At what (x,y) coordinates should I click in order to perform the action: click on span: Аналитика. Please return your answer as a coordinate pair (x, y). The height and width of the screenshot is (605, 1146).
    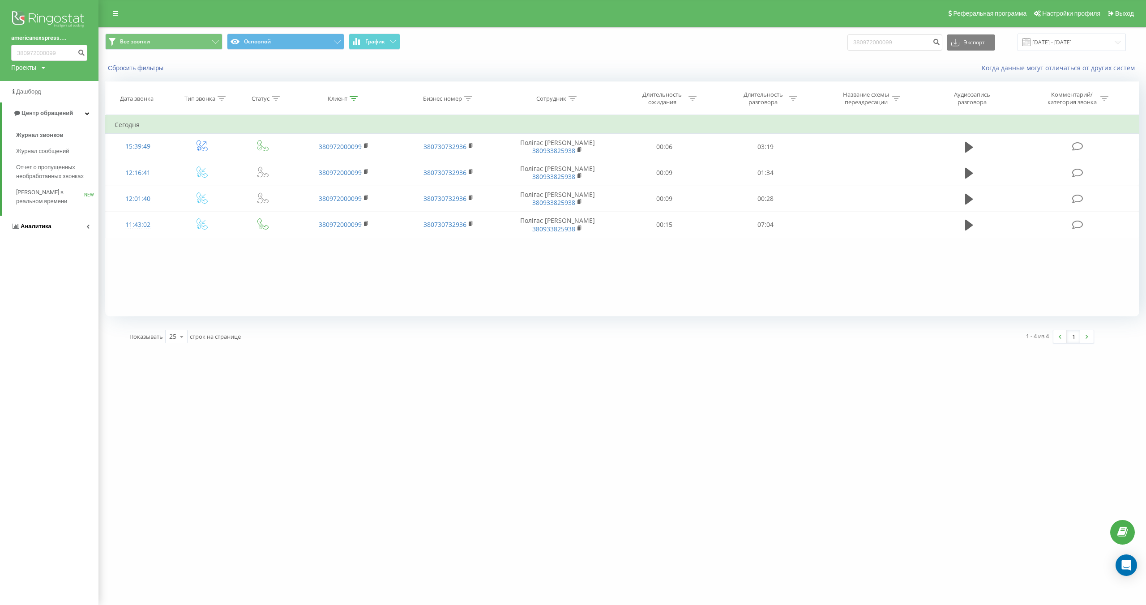
    Looking at the image, I should click on (36, 226).